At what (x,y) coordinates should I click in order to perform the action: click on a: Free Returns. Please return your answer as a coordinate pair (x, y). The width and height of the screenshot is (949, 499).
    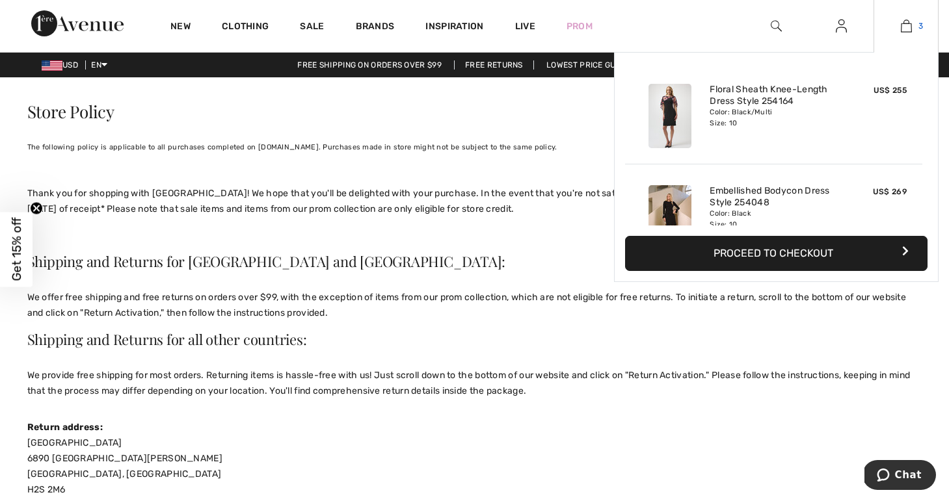
    Looking at the image, I should click on (494, 65).